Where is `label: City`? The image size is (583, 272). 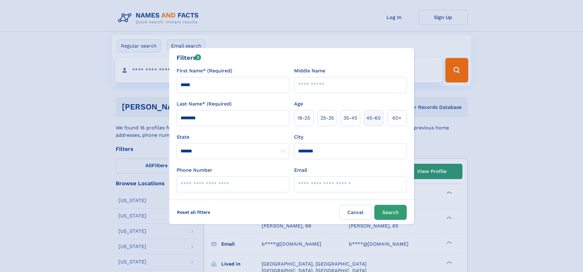 label: City is located at coordinates (299, 137).